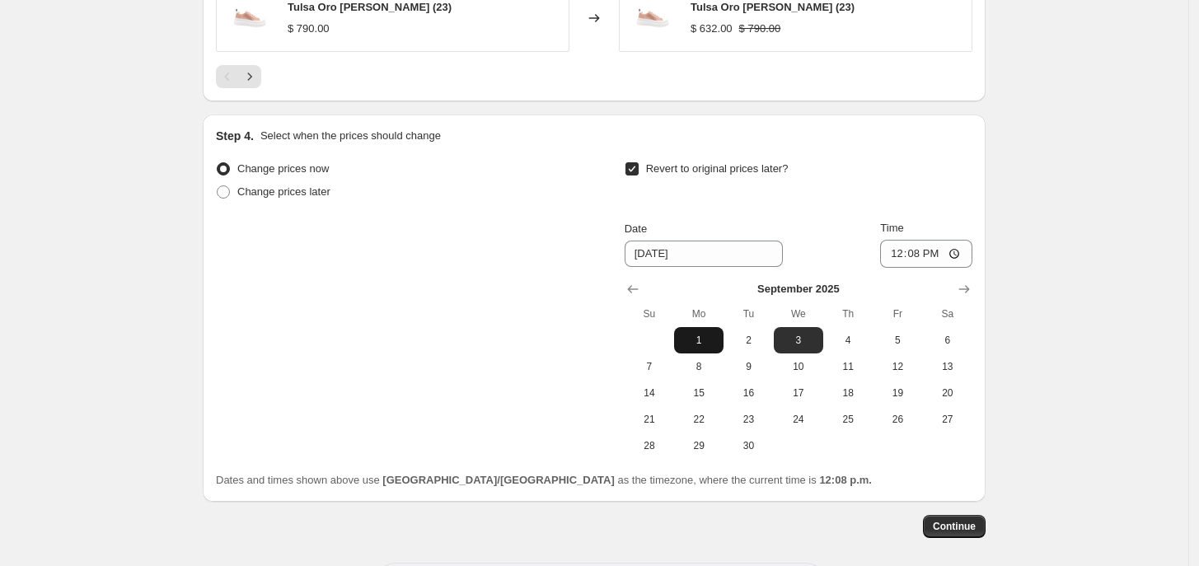  Describe the element at coordinates (699, 393) in the screenshot. I see `button: Monday September 15 2025` at that location.